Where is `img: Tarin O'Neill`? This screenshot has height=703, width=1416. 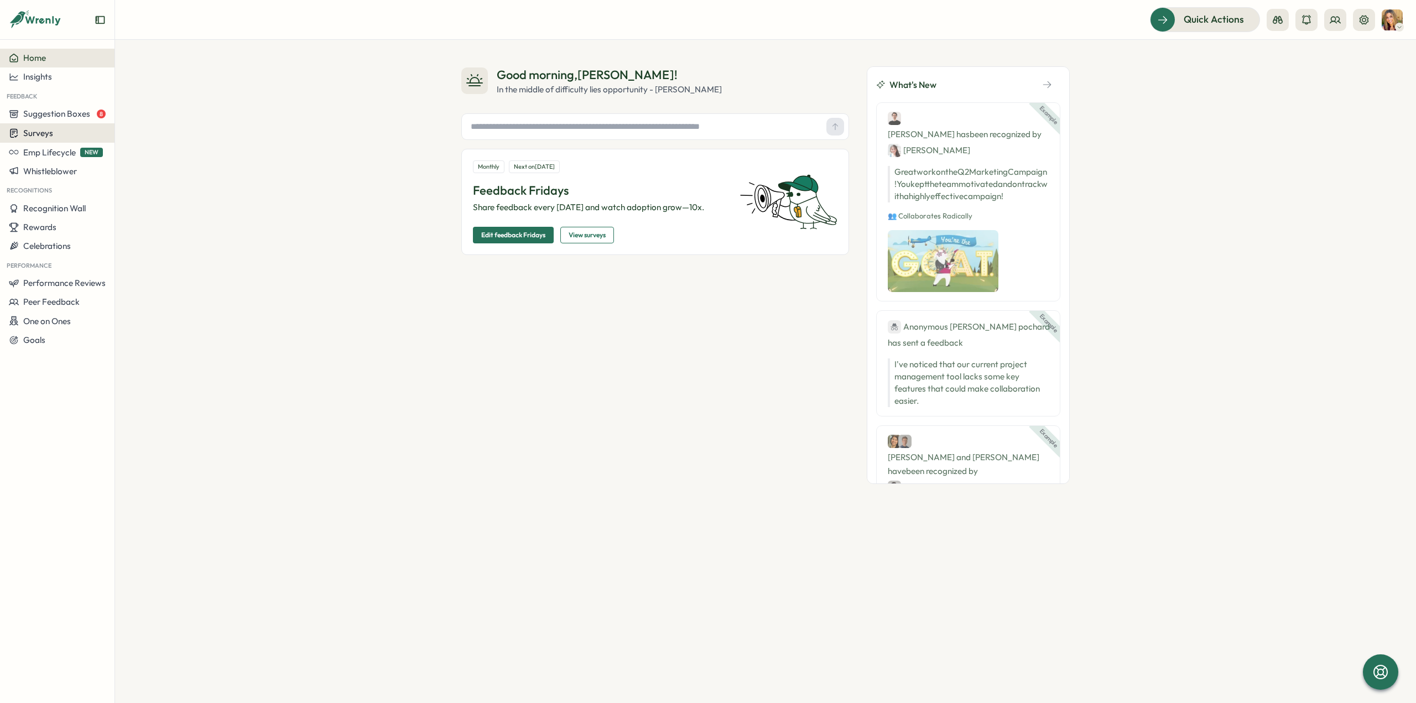 img: Tarin O'Neill is located at coordinates (1392, 20).